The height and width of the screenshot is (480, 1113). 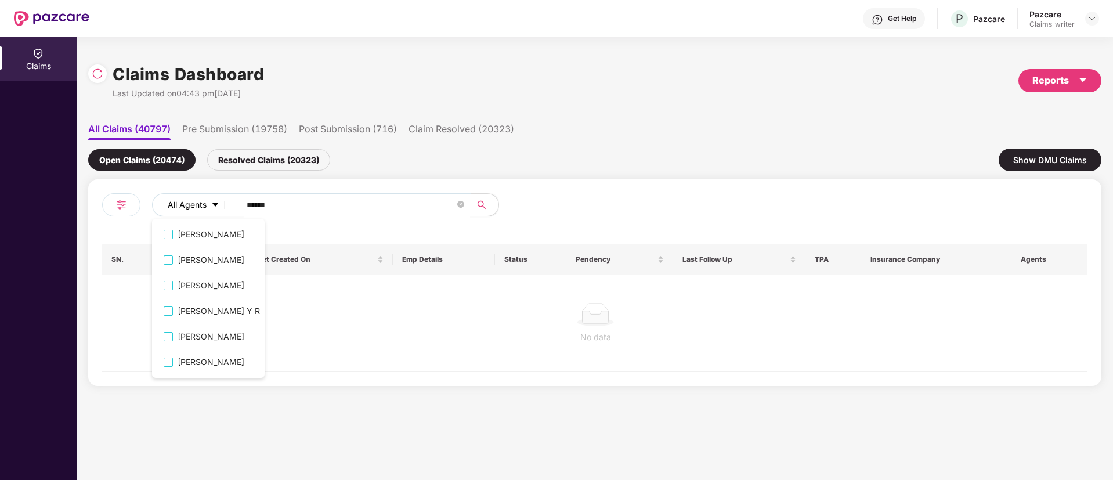 I want to click on li: Pre Submission (19758), so click(x=234, y=131).